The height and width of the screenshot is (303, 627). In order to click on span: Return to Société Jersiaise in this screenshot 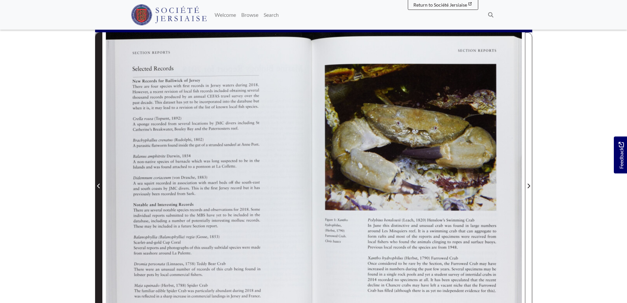, I will do `click(440, 5)`.